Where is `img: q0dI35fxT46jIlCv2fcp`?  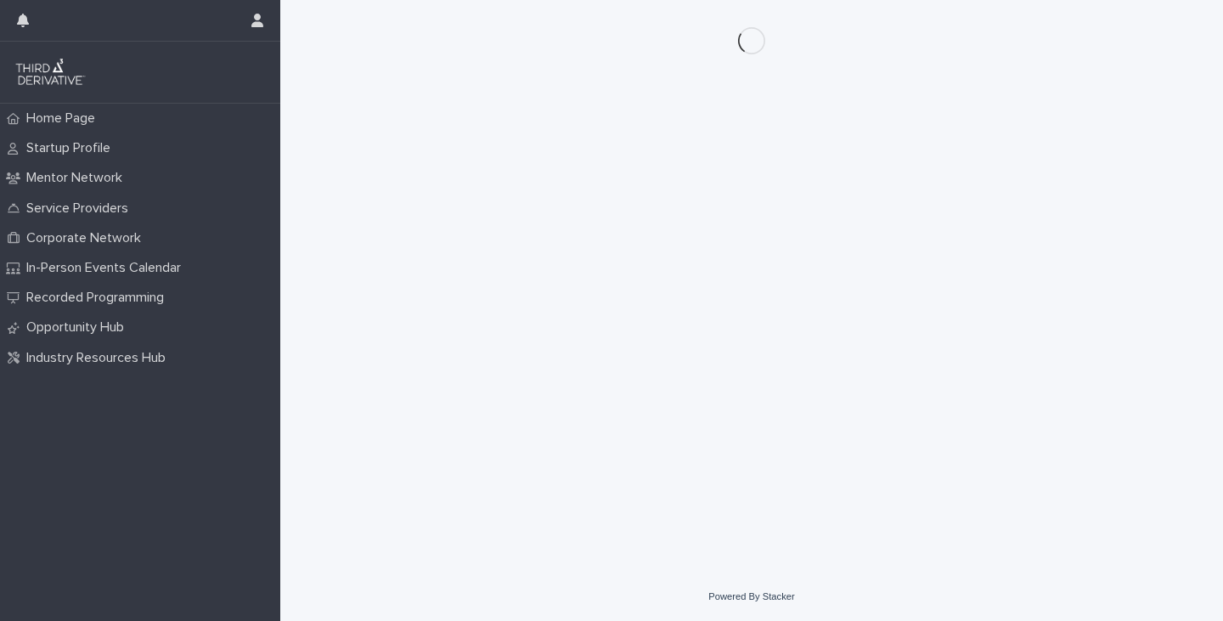
img: q0dI35fxT46jIlCv2fcp is located at coordinates (50, 72).